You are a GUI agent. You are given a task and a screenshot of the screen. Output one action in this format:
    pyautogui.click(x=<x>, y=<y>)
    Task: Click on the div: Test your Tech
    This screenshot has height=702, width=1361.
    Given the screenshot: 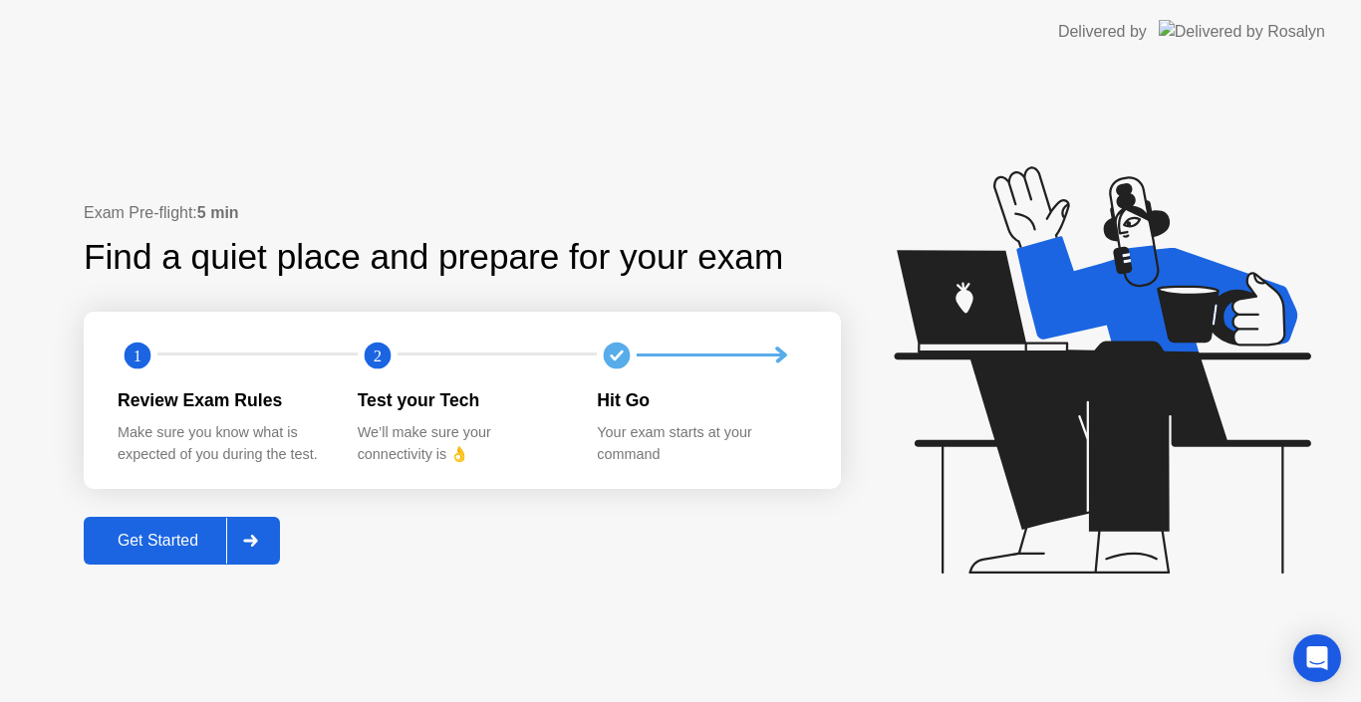 What is the action you would take?
    pyautogui.click(x=461, y=400)
    